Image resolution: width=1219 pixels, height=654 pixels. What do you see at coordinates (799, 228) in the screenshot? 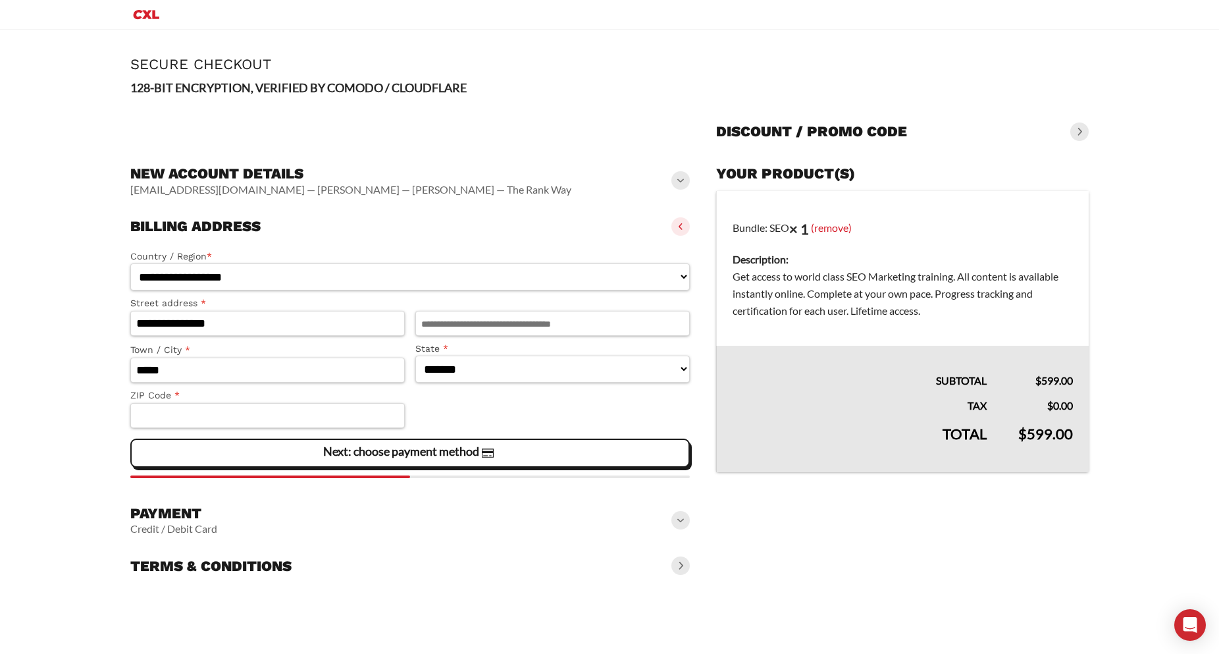
I see `strong: × 1` at bounding box center [799, 228].